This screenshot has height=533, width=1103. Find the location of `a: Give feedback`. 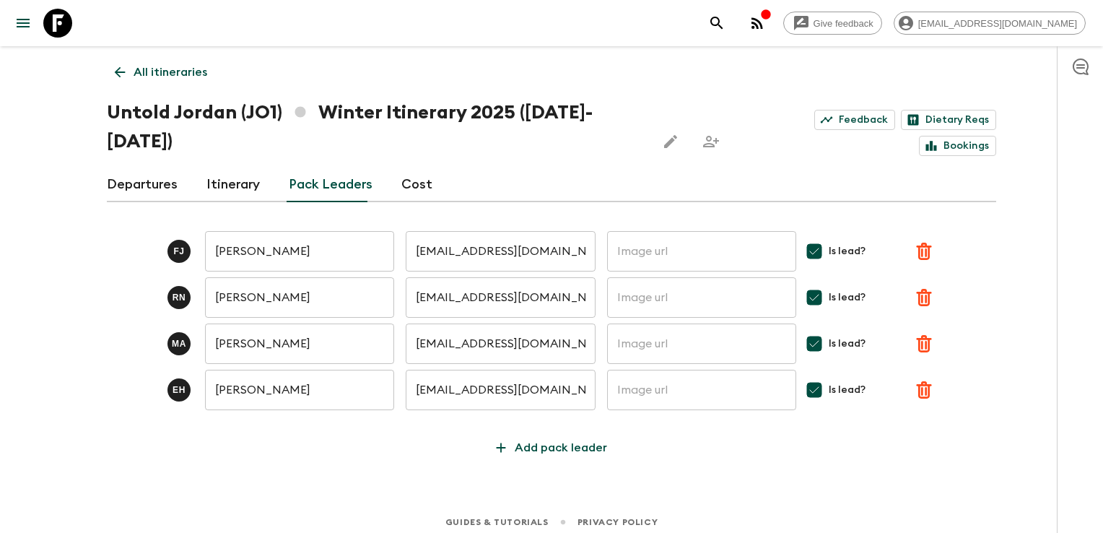

a: Give feedback is located at coordinates (832, 23).